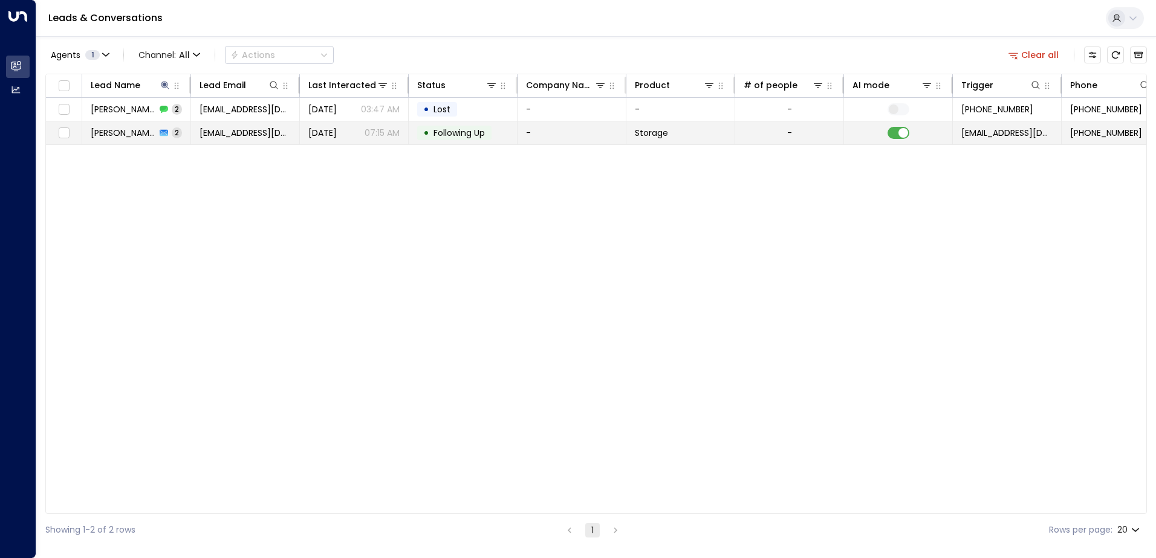 The image size is (1156, 558). I want to click on button: Customize, so click(1092, 55).